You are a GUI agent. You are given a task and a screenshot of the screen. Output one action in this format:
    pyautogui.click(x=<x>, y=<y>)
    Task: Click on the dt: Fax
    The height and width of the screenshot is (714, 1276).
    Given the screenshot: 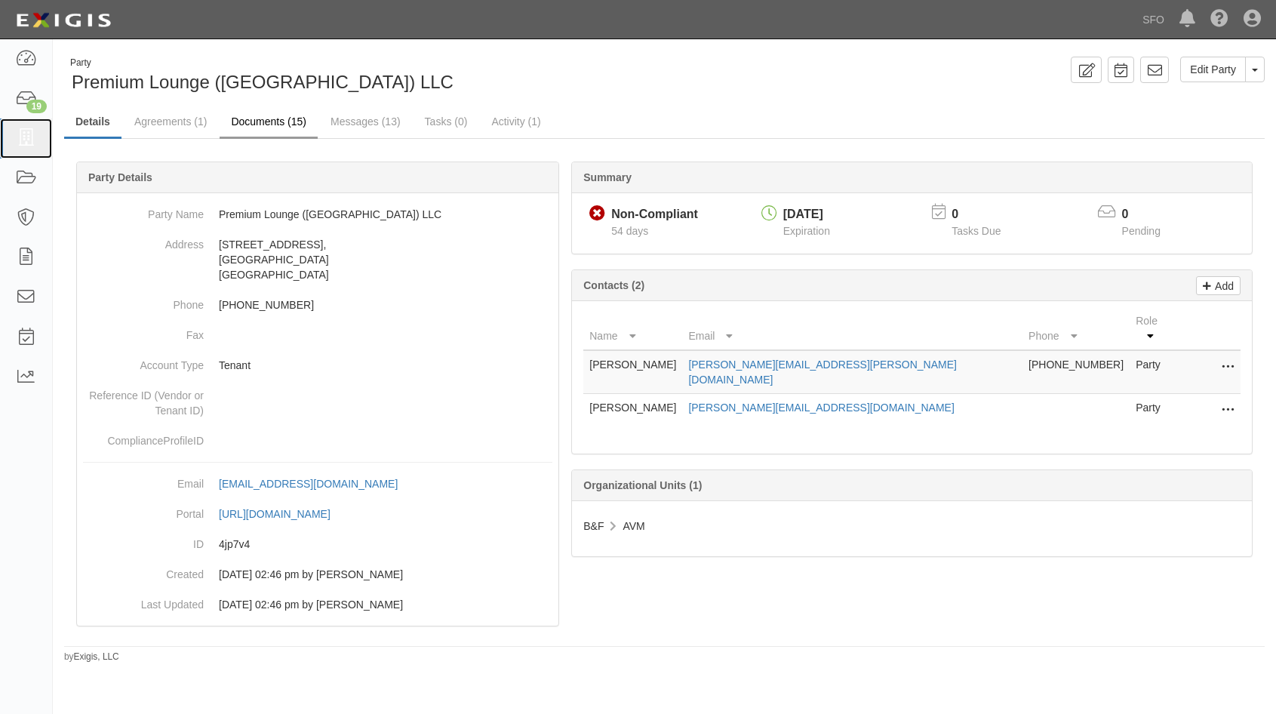 What is the action you would take?
    pyautogui.click(x=143, y=331)
    